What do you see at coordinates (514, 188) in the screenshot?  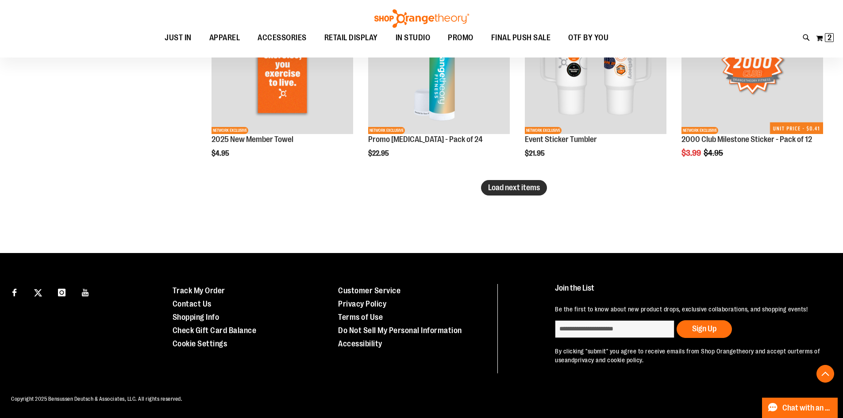 I see `span: Load next items` at bounding box center [514, 188].